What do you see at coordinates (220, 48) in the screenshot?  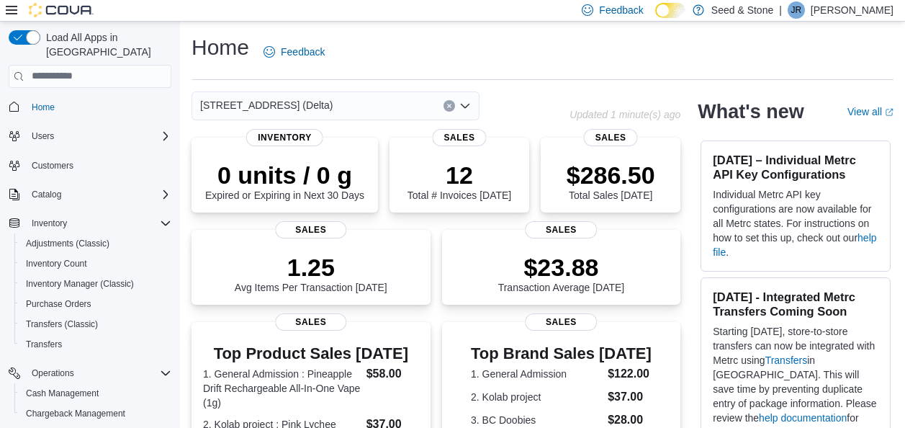 I see `h1: Home` at bounding box center [220, 48].